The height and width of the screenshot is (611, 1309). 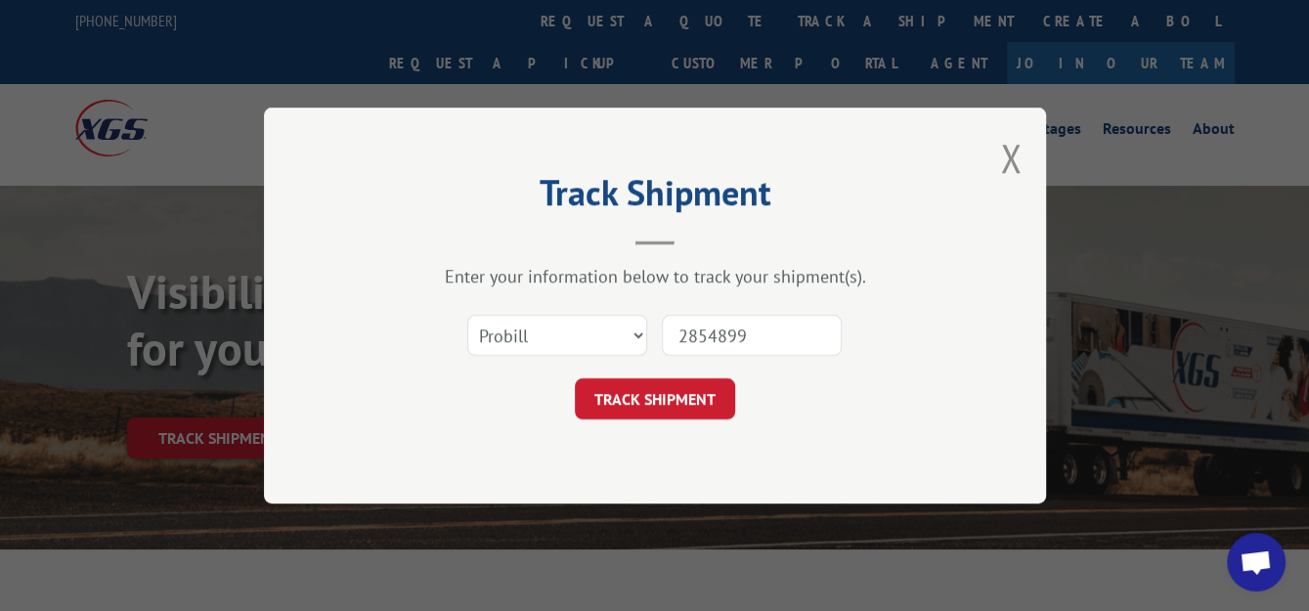 I want to click on input: Number(s), so click(x=752, y=335).